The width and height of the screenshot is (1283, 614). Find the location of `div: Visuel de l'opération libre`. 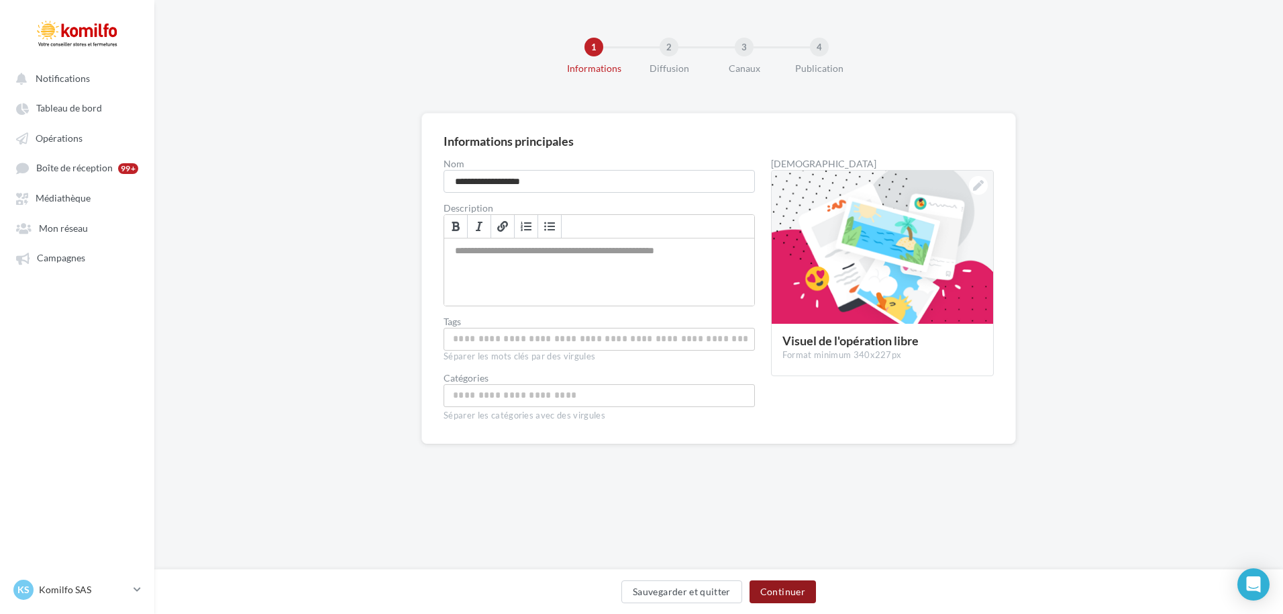

div: Visuel de l'opération libre is located at coordinates (883, 340).